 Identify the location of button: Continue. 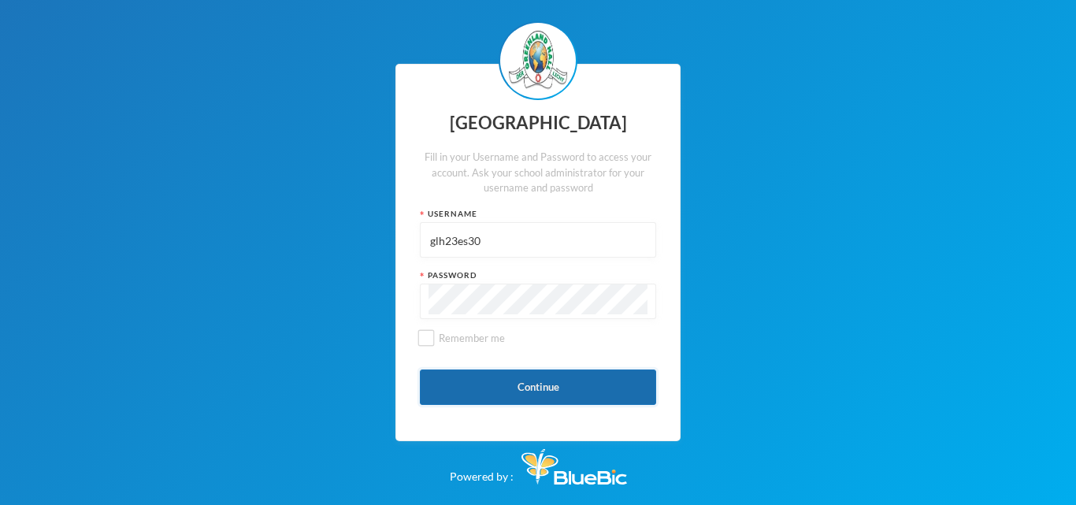
(538, 387).